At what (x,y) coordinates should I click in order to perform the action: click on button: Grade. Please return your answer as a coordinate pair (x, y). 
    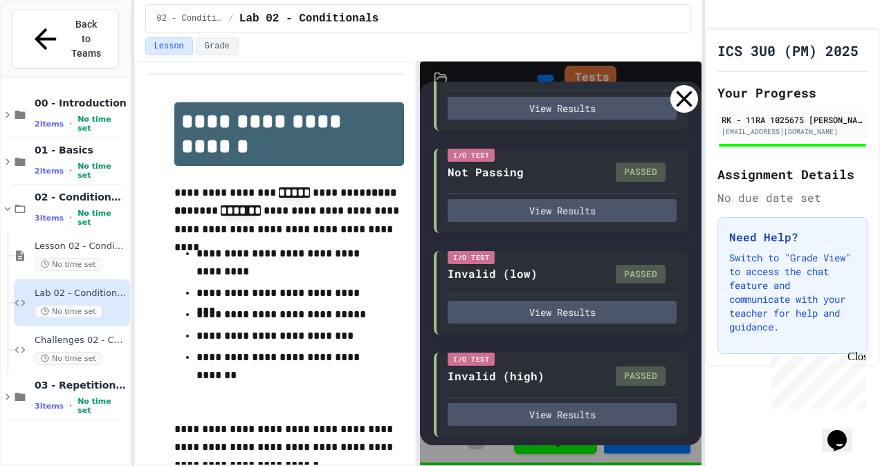
    Looking at the image, I should click on (217, 46).